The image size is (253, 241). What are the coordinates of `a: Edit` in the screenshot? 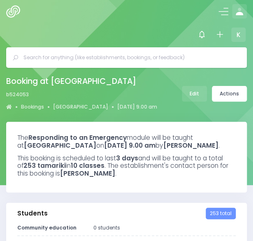 It's located at (194, 94).